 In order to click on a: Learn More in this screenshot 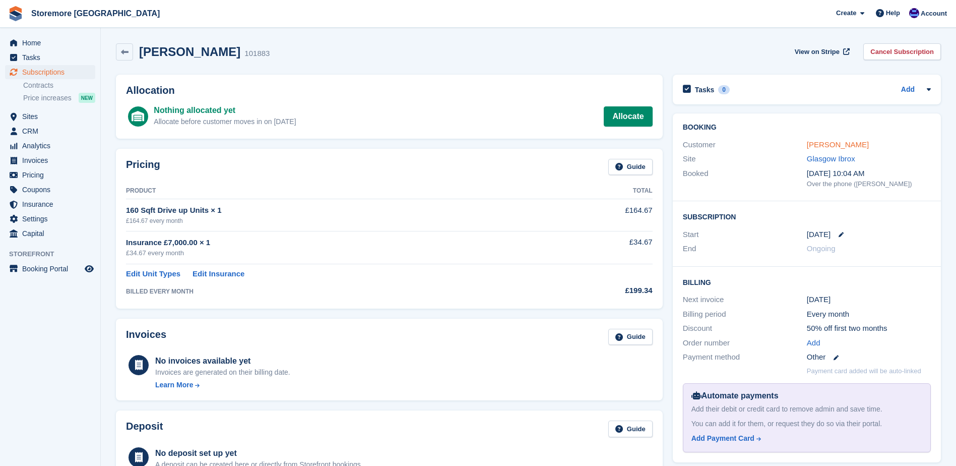, I will do `click(223, 384)`.